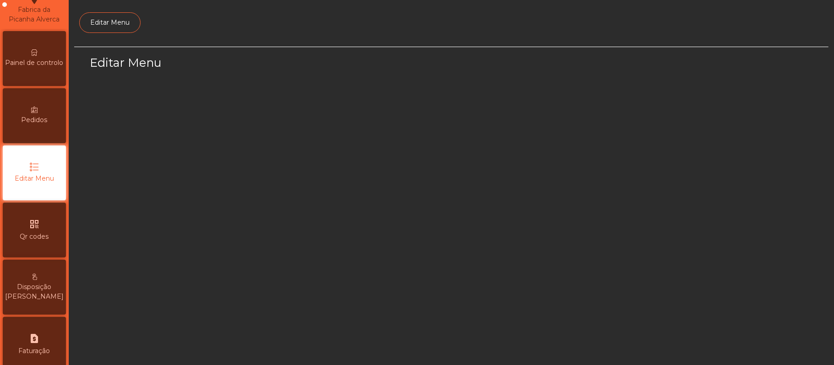 The width and height of the screenshot is (834, 365). Describe the element at coordinates (110, 22) in the screenshot. I see `a: Editar Menu` at that location.